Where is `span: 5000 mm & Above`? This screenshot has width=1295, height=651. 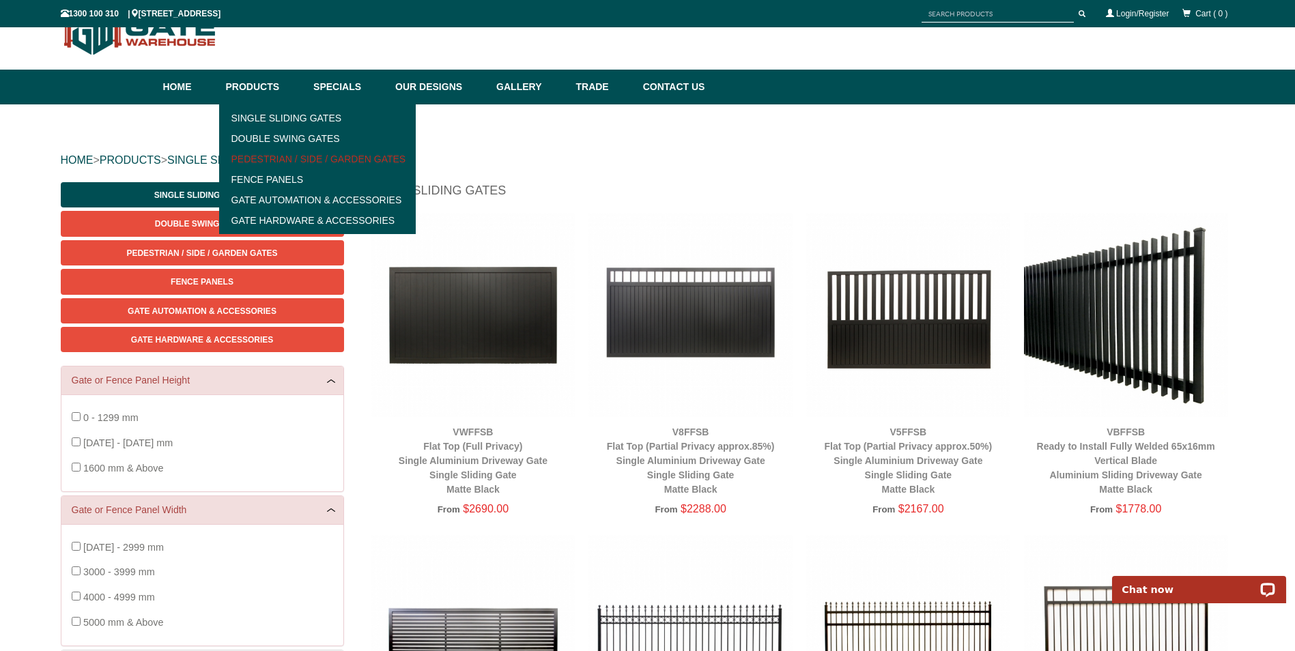 span: 5000 mm & Above is located at coordinates (124, 623).